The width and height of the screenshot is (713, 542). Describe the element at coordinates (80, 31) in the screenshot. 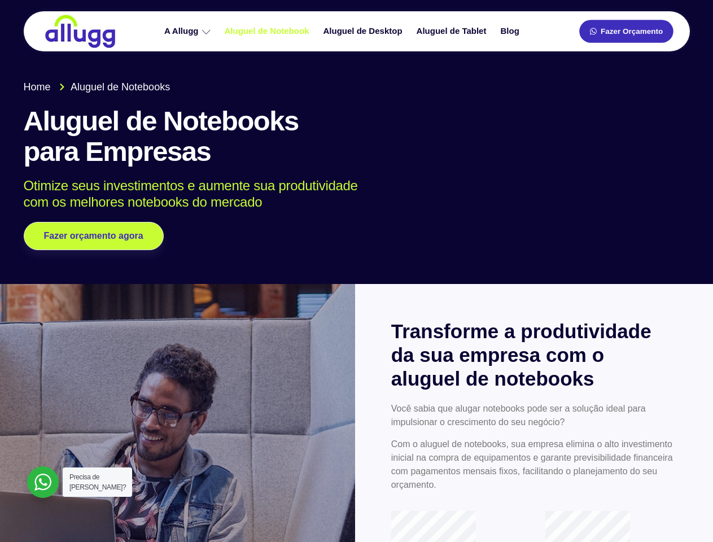

I see `img: locação de TI é Allugg` at that location.